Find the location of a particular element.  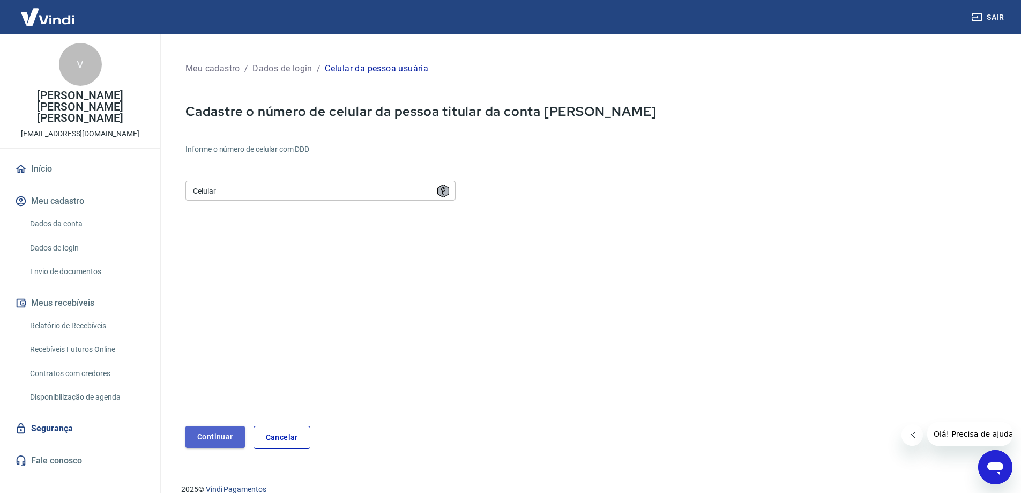

p: Celular da pessoa usuária is located at coordinates (376, 69).